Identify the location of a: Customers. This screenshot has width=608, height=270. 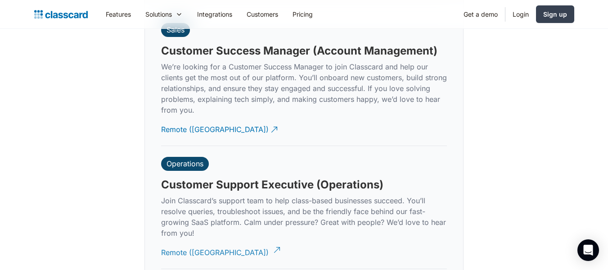
(262, 14).